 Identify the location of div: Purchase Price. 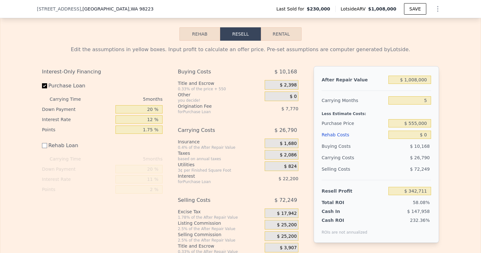
(354, 124).